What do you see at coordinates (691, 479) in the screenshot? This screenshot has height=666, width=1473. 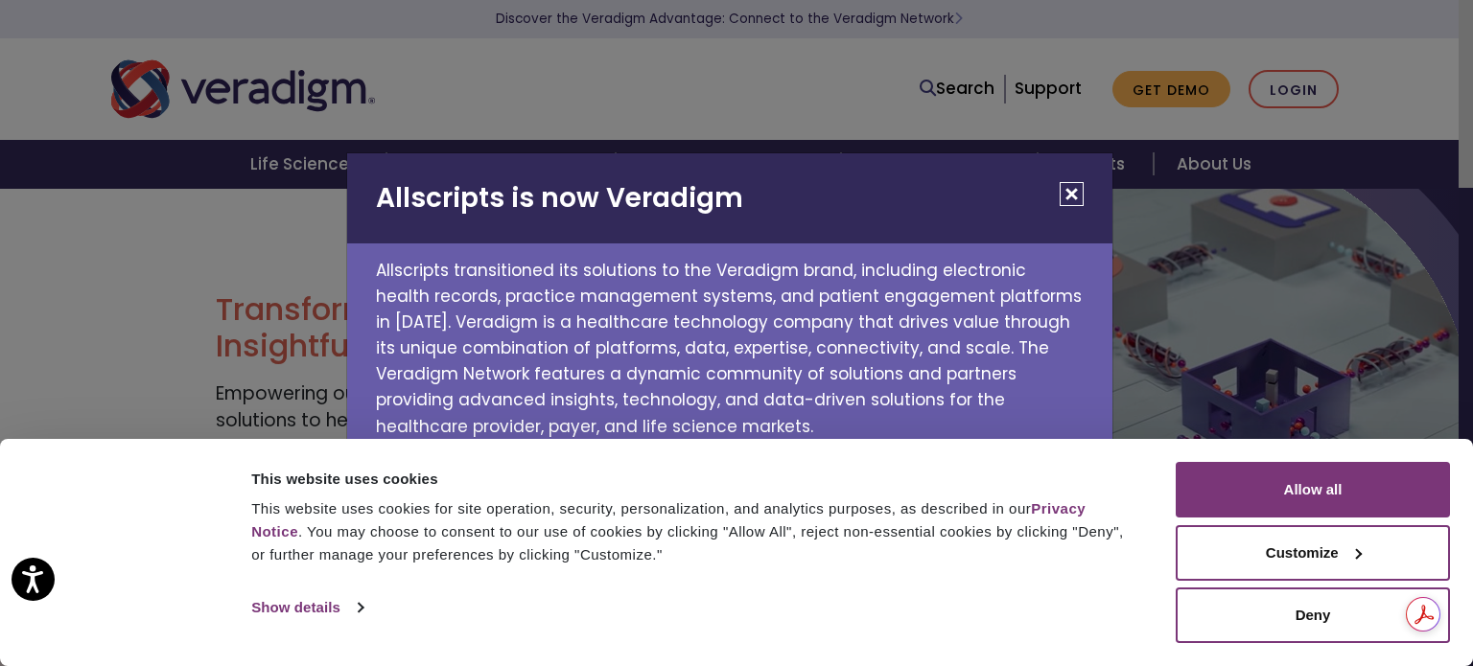 I see `div: This website uses cookies` at bounding box center [691, 479].